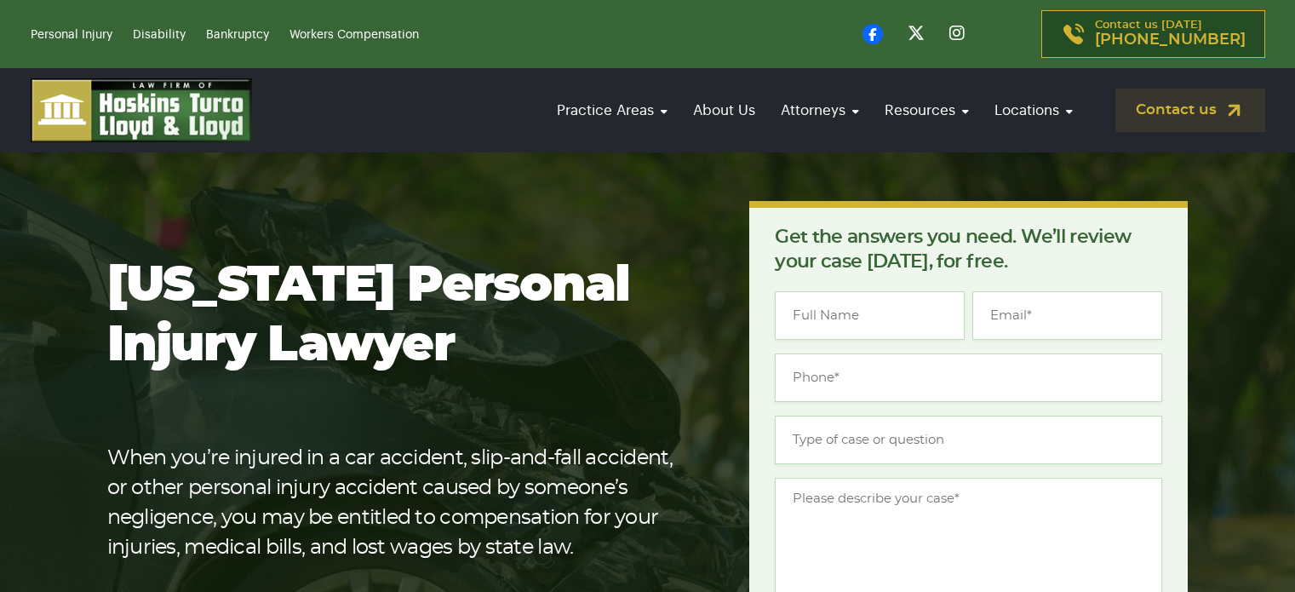  Describe the element at coordinates (72, 35) in the screenshot. I see `a: Personal Injury` at that location.